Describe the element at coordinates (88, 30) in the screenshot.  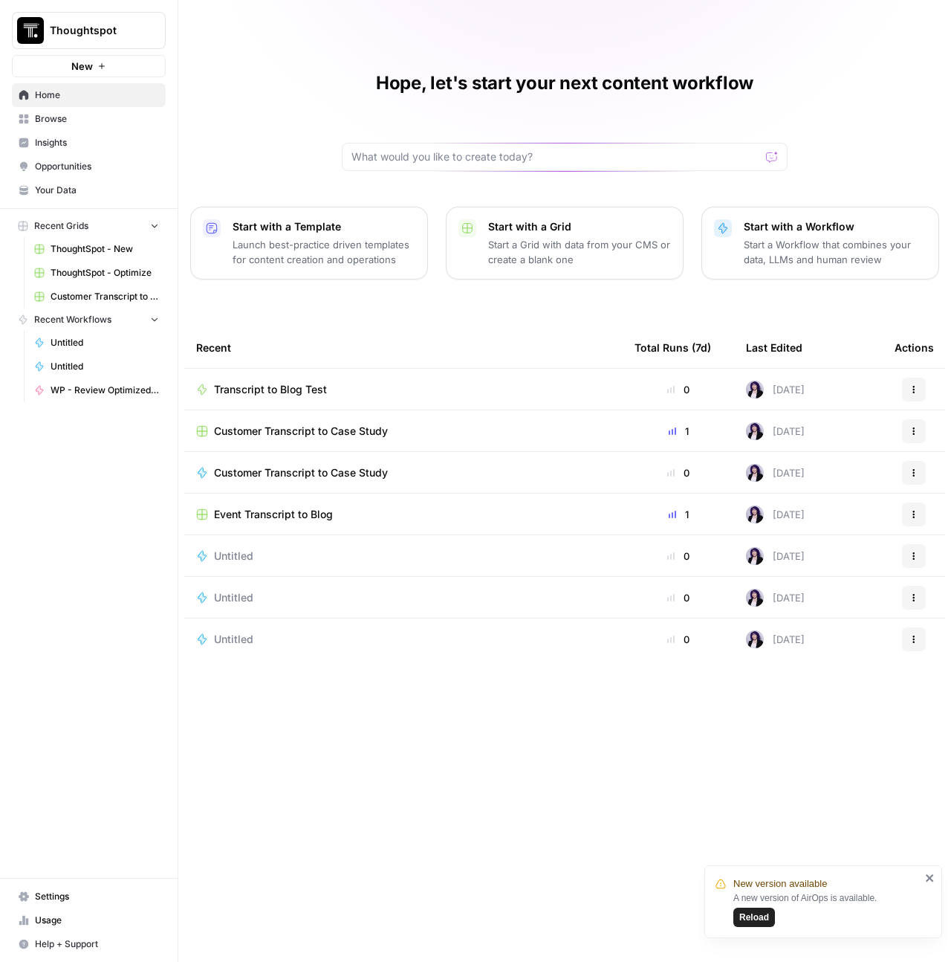
I see `button: Workspace: Thoughtspot` at that location.